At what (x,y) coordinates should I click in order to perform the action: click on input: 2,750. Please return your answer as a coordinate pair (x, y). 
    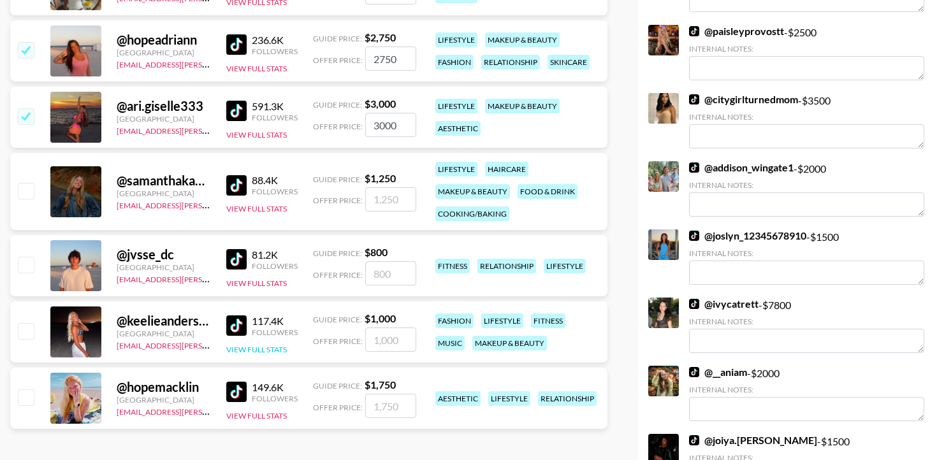
    Looking at the image, I should click on (391, 59).